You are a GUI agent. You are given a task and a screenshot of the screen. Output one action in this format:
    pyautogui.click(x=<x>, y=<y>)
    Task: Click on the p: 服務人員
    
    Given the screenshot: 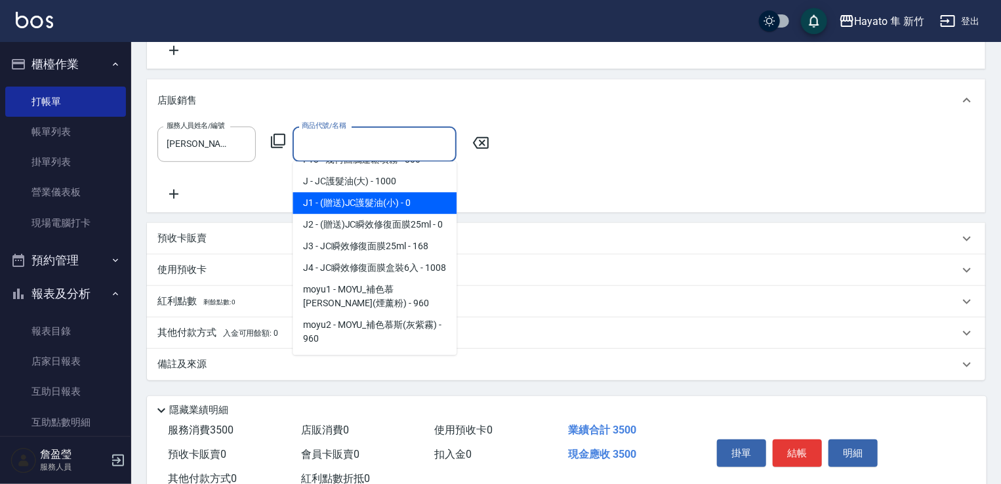 What is the action you would take?
    pyautogui.click(x=74, y=467)
    